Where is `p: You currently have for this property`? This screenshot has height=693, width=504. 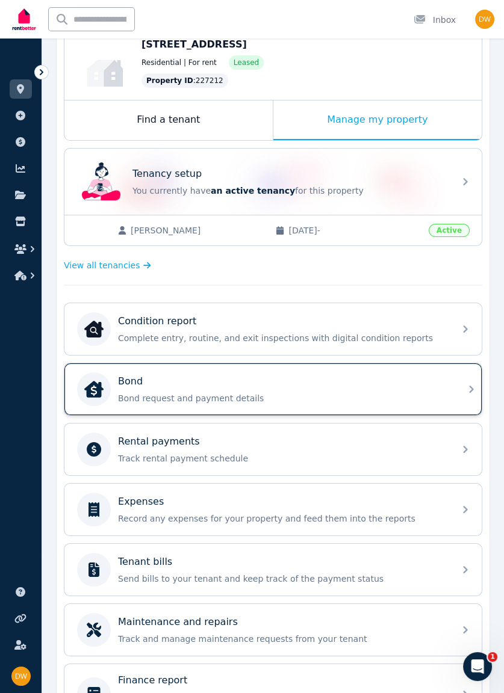
p: You currently have for this property is located at coordinates (289, 191).